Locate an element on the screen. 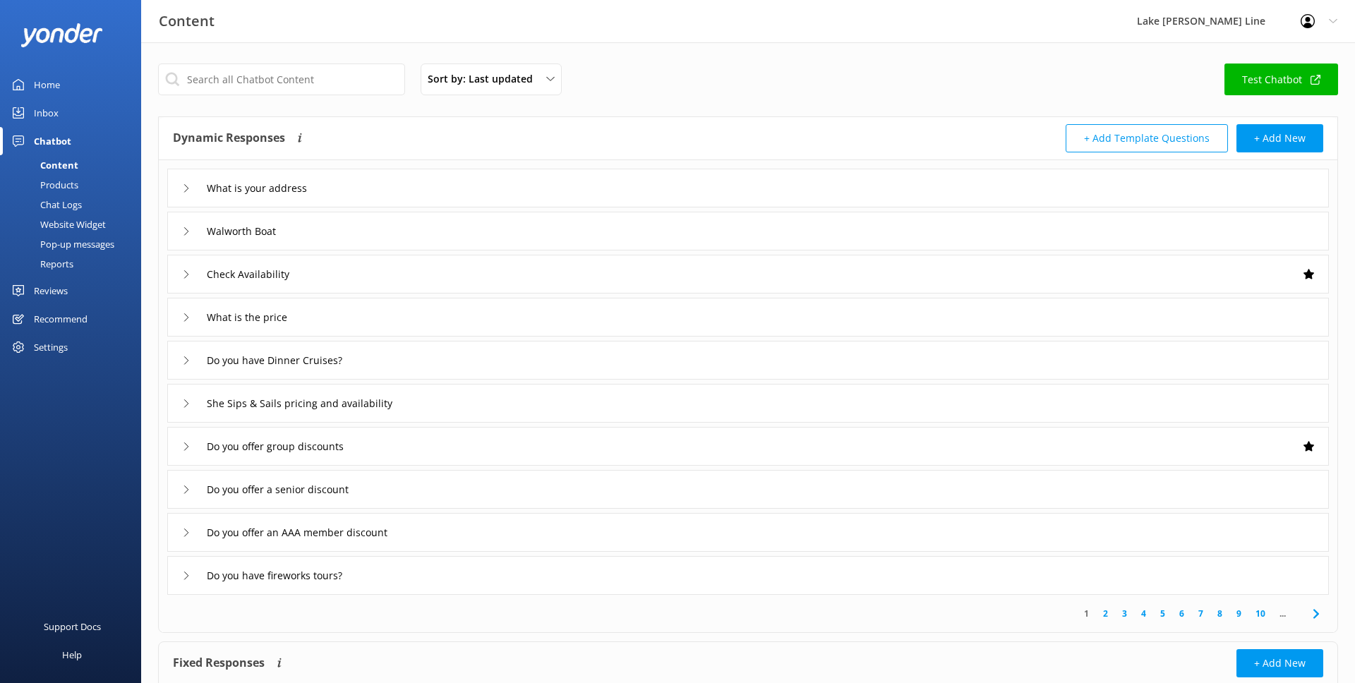  h3: Content is located at coordinates (186, 21).